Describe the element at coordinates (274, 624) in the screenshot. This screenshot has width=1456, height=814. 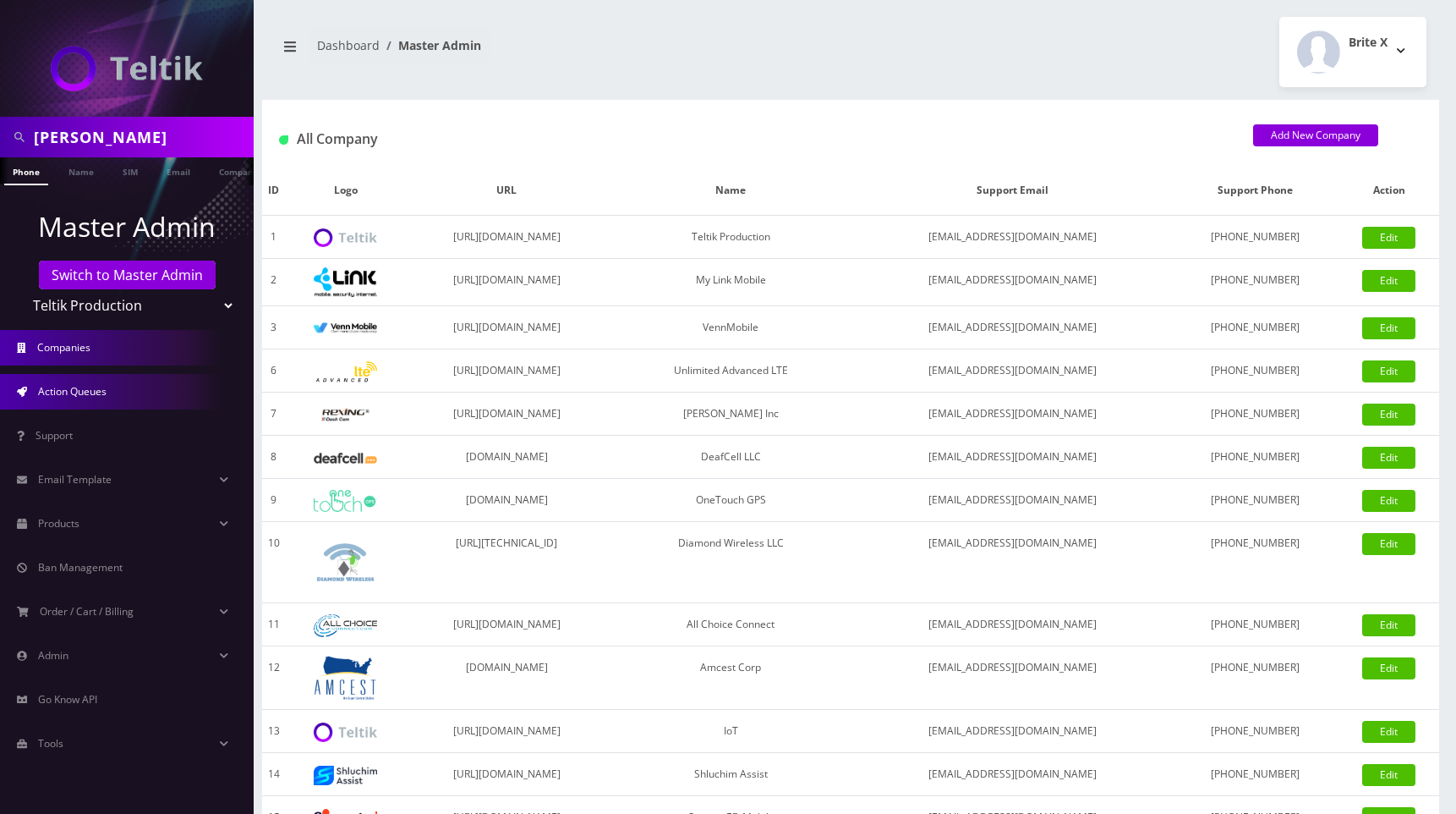
I see `td: 11` at that location.